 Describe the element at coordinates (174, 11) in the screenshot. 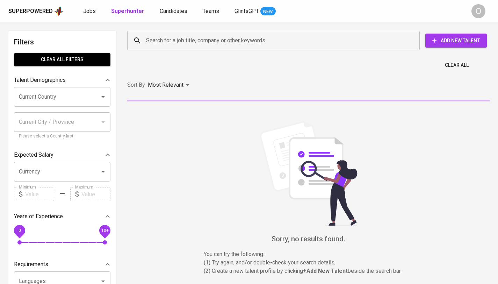

I see `a: Candidates` at that location.